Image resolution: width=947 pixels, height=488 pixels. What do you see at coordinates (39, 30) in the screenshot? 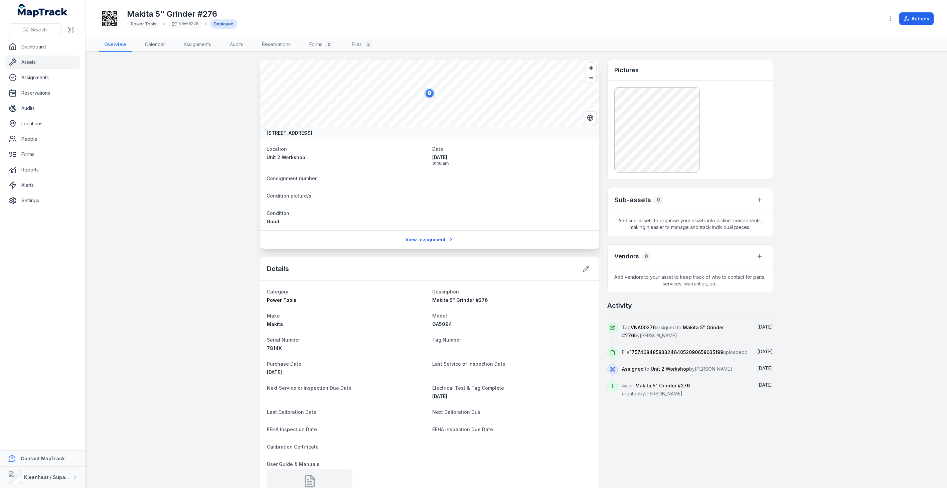
I see `span: Search` at bounding box center [39, 30].